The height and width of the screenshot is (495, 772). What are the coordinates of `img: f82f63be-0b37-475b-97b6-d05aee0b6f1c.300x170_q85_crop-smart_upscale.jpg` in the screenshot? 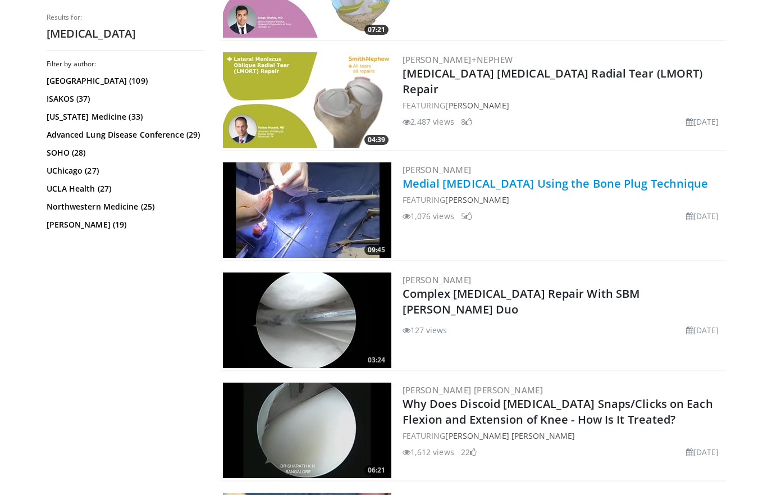 It's located at (307, 210).